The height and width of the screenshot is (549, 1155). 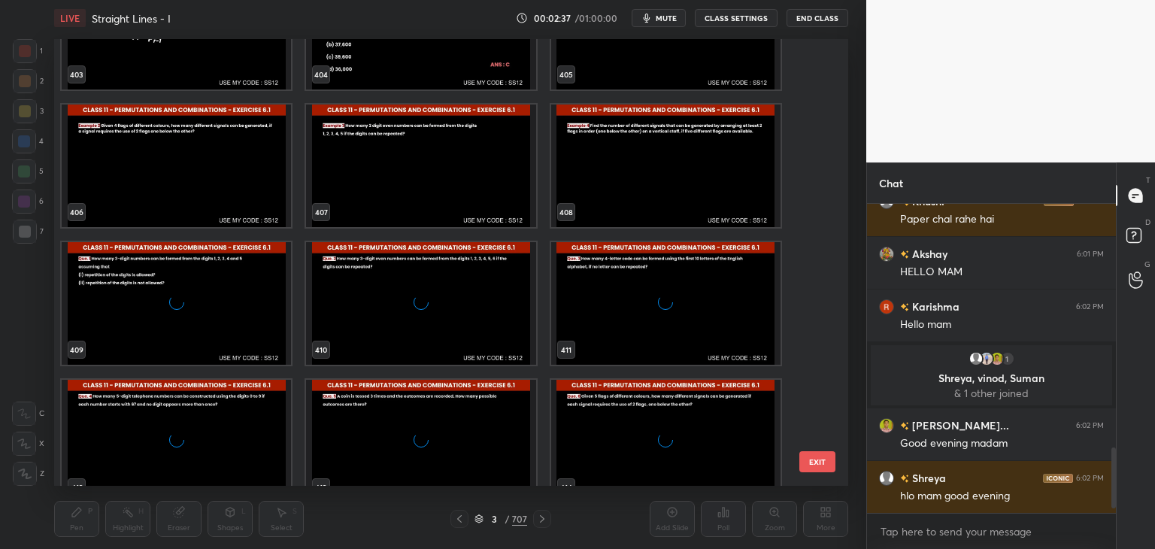 I want to click on div: hlo mam good evening, so click(x=1001, y=496).